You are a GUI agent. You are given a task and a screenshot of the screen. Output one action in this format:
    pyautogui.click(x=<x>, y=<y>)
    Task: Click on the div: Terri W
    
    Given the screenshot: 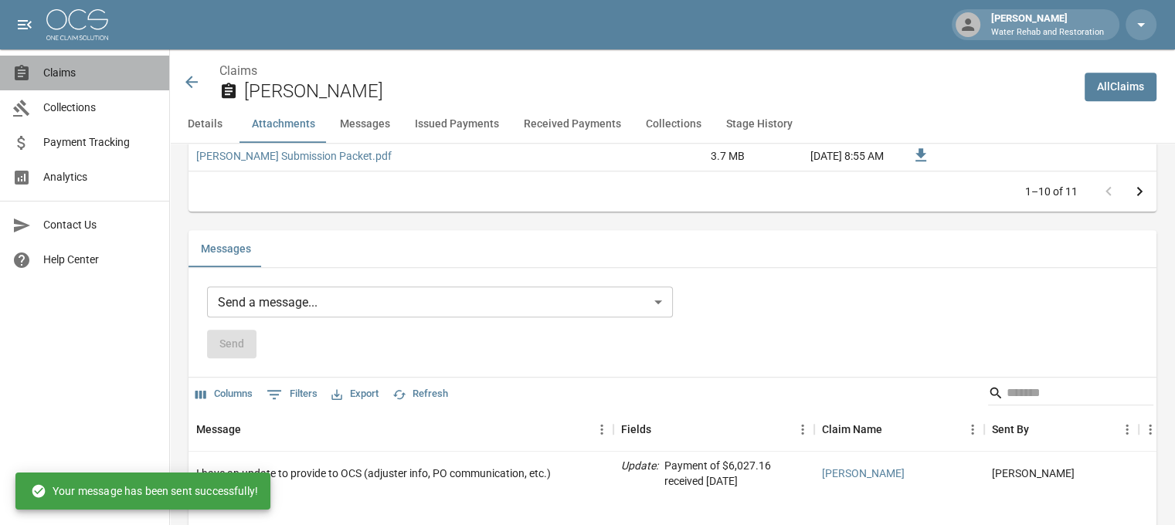 What is the action you would take?
    pyautogui.click(x=1033, y=474)
    